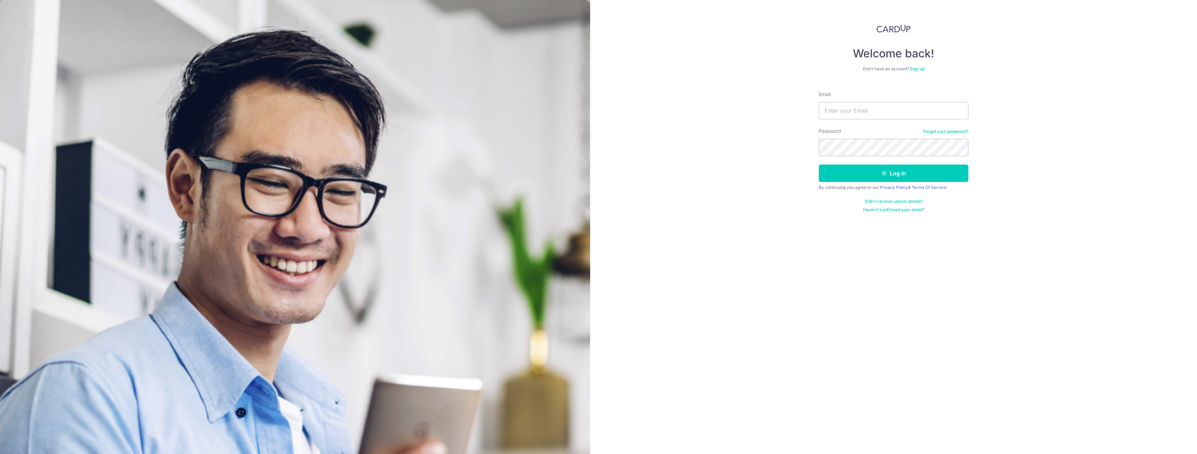  I want to click on a: Privacy Policy, so click(894, 187).